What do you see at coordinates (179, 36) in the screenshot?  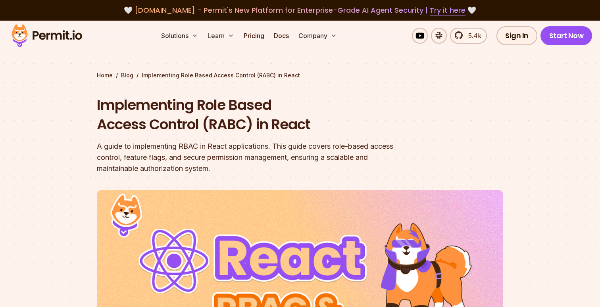 I see `button: Solutions` at bounding box center [179, 36].